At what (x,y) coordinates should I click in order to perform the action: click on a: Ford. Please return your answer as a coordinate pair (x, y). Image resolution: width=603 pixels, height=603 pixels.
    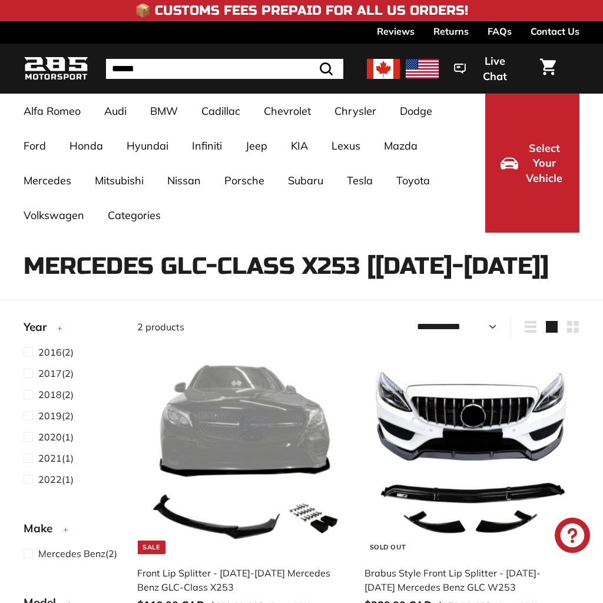
    Looking at the image, I should click on (35, 145).